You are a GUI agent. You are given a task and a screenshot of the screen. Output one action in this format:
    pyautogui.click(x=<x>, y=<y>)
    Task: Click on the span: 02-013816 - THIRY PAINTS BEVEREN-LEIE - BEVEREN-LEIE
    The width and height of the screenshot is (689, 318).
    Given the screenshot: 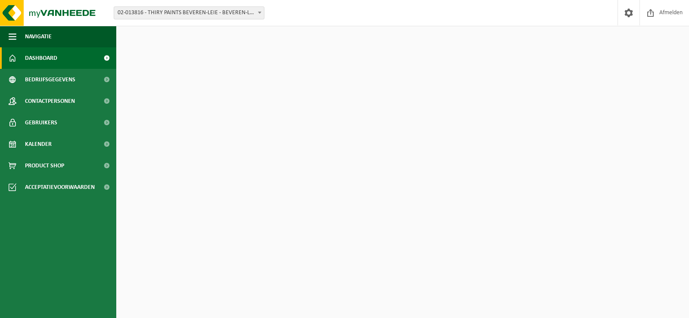 What is the action you would take?
    pyautogui.click(x=189, y=13)
    